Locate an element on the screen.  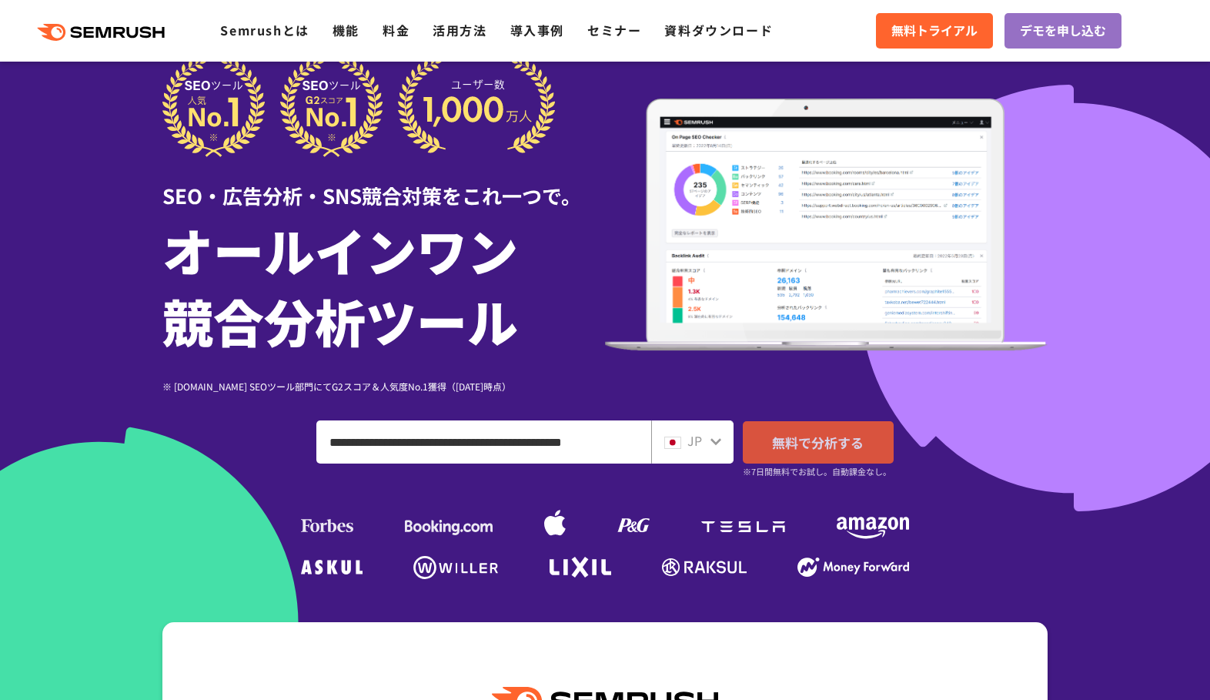
span: 無料で分析する is located at coordinates (818, 442).